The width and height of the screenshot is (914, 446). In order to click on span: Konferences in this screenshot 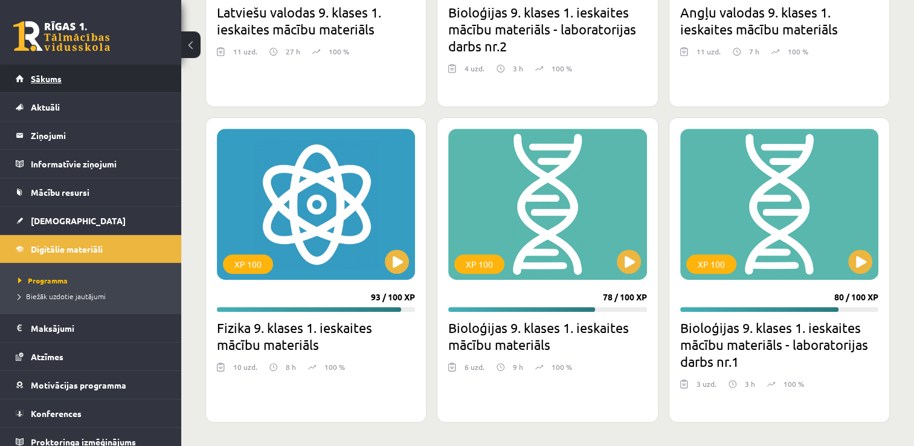, I will do `click(56, 413)`.